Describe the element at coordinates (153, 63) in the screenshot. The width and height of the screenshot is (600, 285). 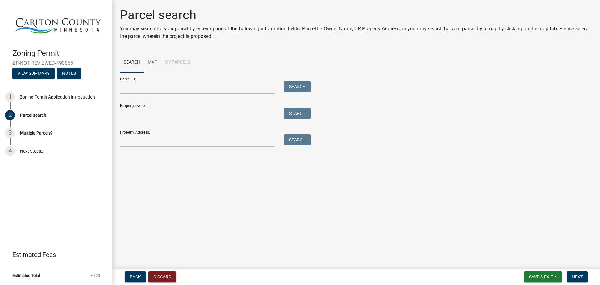
I see `a: Map` at that location.